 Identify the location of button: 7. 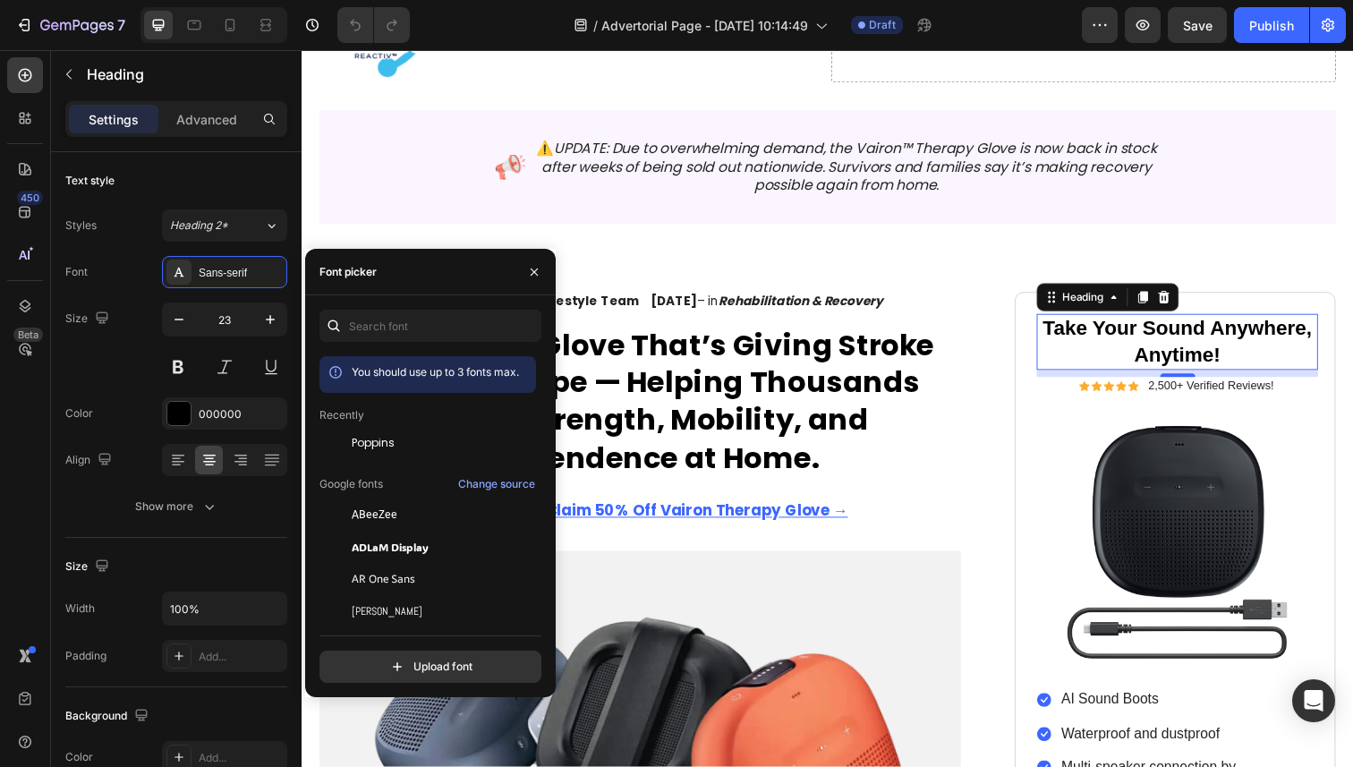
(70, 25).